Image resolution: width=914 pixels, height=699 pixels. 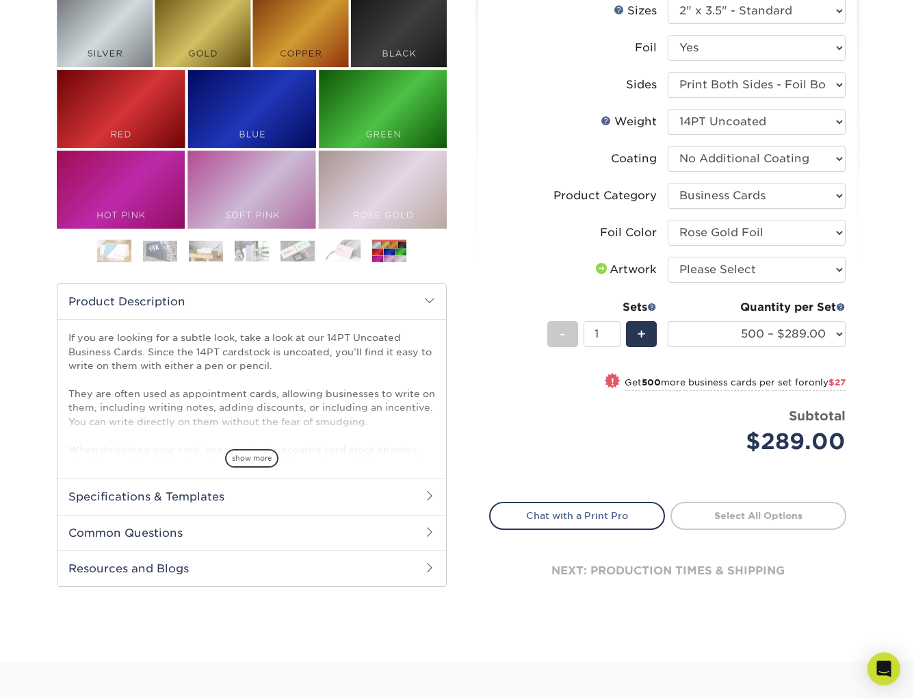 What do you see at coordinates (652, 382) in the screenshot?
I see `strong: 500` at bounding box center [652, 382].